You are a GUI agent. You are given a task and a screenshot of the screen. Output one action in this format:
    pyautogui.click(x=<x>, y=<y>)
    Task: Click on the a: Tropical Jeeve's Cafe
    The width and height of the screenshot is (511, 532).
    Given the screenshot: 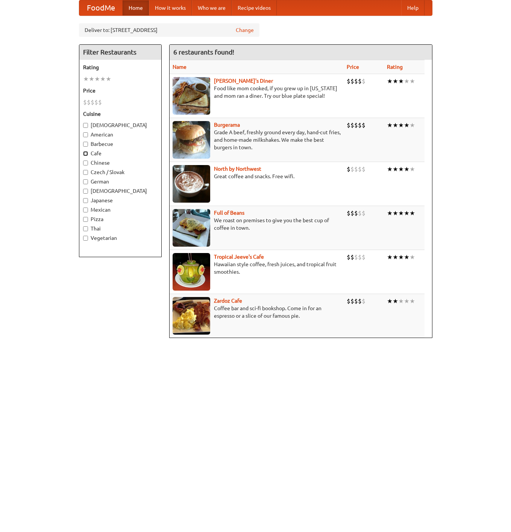 What is the action you would take?
    pyautogui.click(x=239, y=257)
    